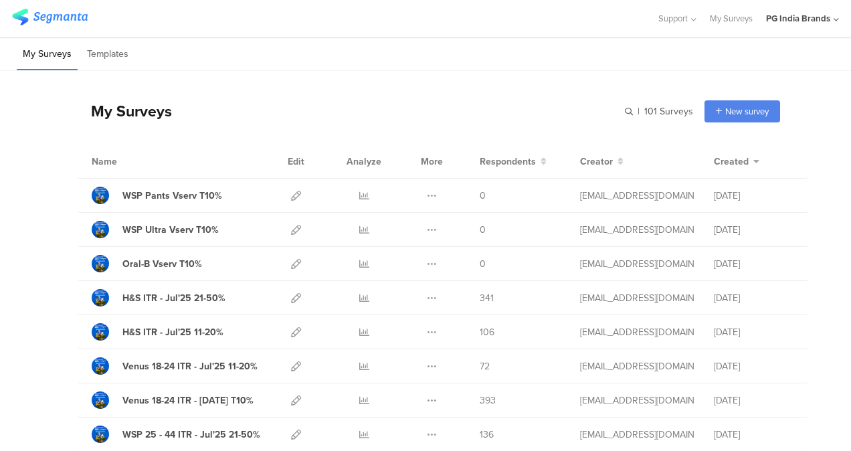  Describe the element at coordinates (124, 111) in the screenshot. I see `div: My Surveys` at that location.